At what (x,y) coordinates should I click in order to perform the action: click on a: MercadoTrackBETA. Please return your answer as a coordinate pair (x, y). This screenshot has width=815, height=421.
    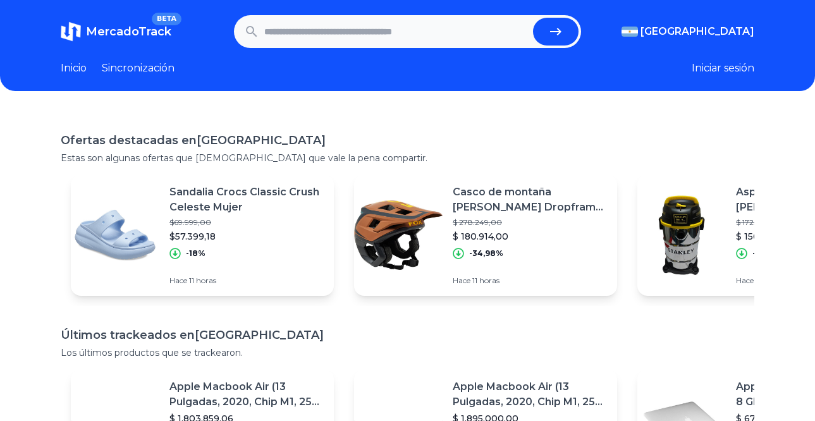
    Looking at the image, I should click on (116, 32).